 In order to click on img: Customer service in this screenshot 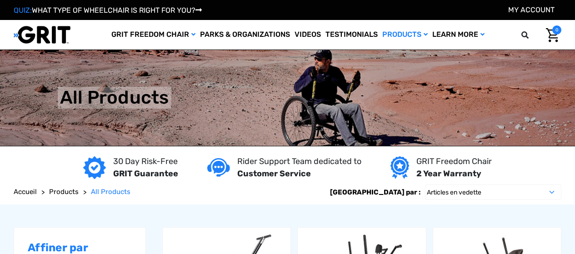, I will do `click(219, 167)`.